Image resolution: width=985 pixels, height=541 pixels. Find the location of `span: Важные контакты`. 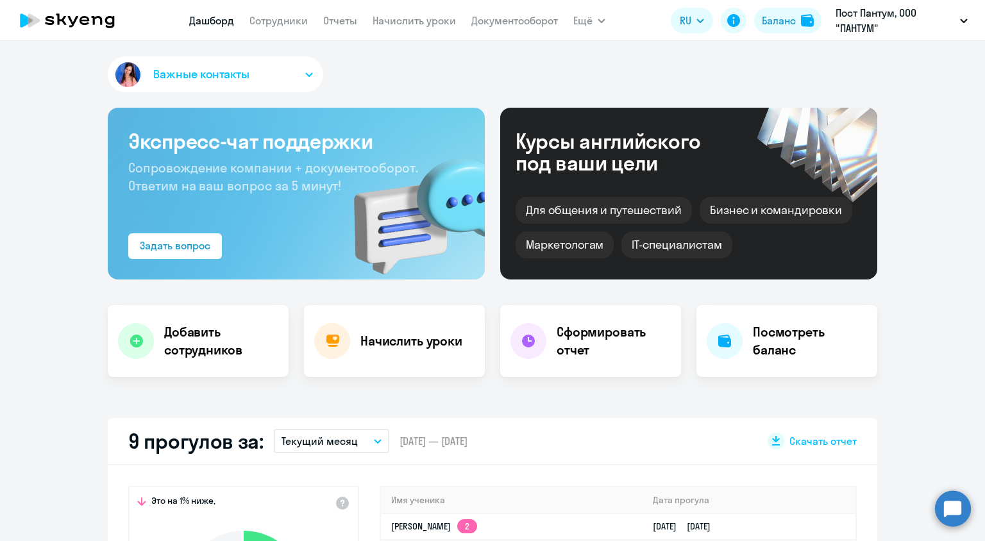

span: Важные контакты is located at coordinates (201, 74).